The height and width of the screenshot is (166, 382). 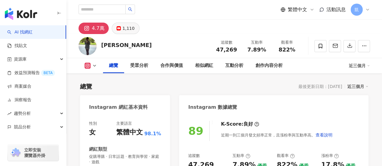 I want to click on div: 繁體中文, so click(x=129, y=132).